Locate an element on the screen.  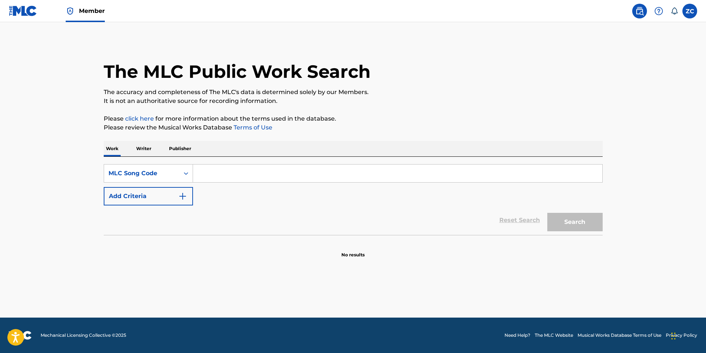
h1: The MLC Public Work Search is located at coordinates (237, 72).